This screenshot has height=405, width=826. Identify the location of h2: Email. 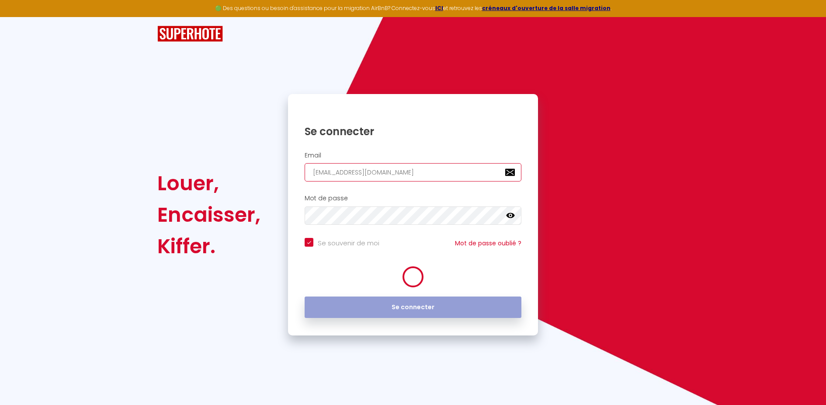
(413, 155).